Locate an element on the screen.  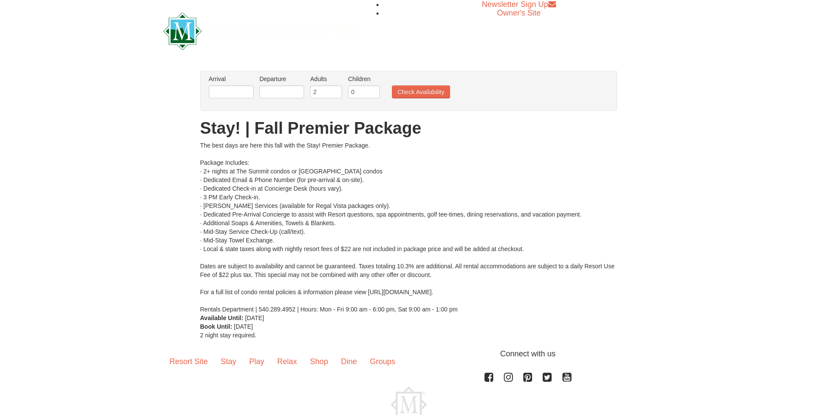
span: Owner's Site is located at coordinates (519, 13).